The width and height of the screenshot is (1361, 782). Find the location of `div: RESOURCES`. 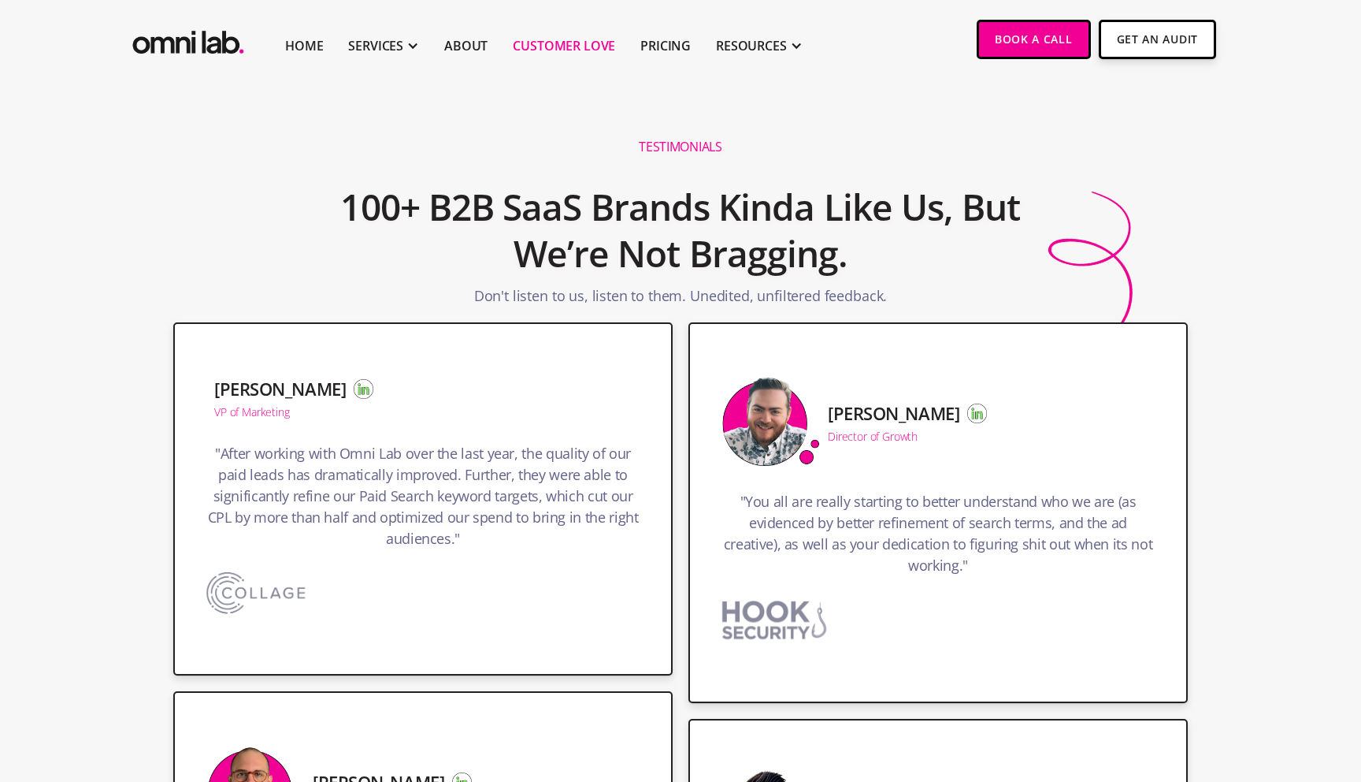

div: RESOURCES is located at coordinates (752, 46).